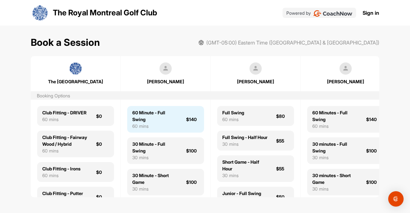  I want to click on div: Club Fitting - Fairway Wood / Hybrid, so click(65, 140).